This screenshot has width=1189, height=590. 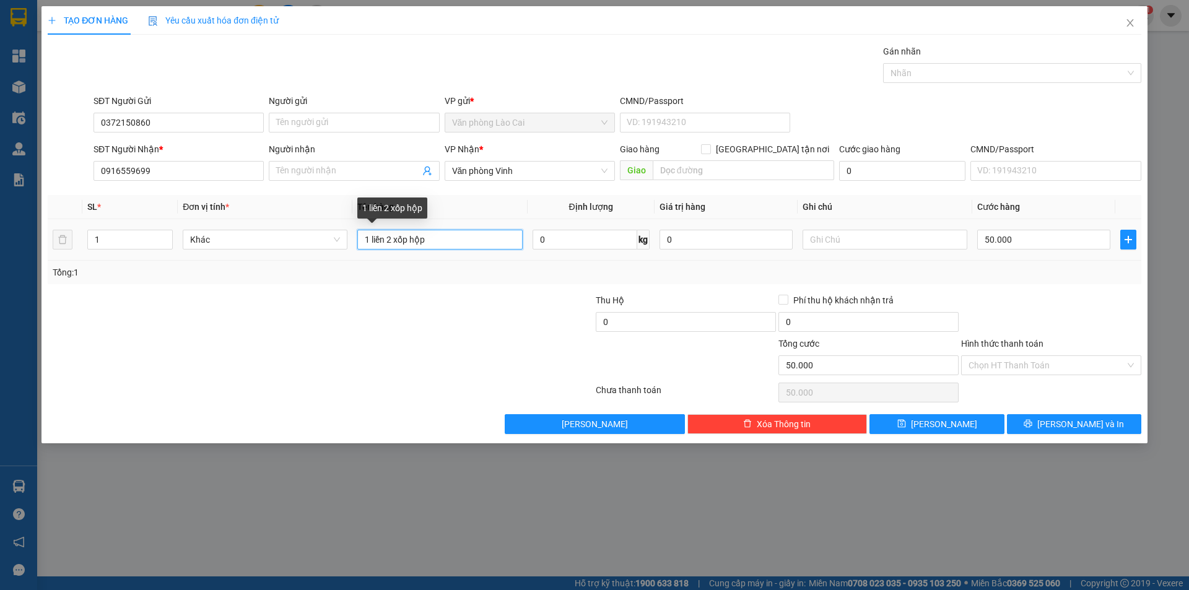 I want to click on span: Phí thu hộ khách nhận trả, so click(x=843, y=300).